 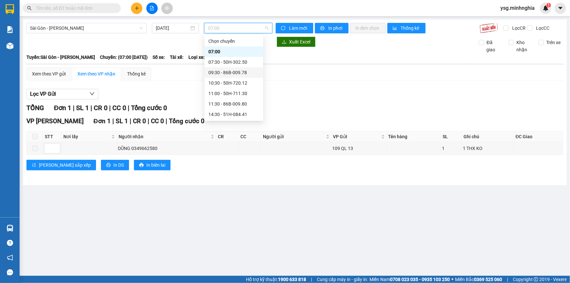 I want to click on th: CC, so click(x=250, y=137).